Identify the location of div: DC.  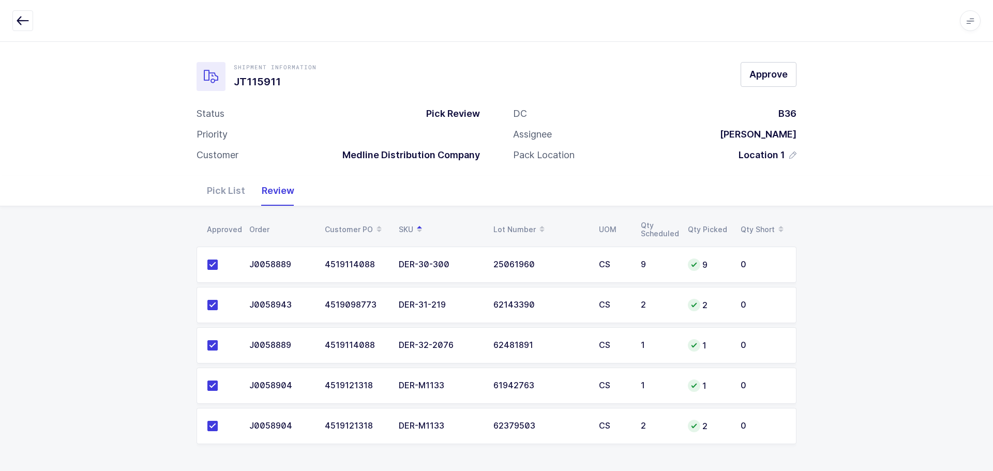
(520, 114).